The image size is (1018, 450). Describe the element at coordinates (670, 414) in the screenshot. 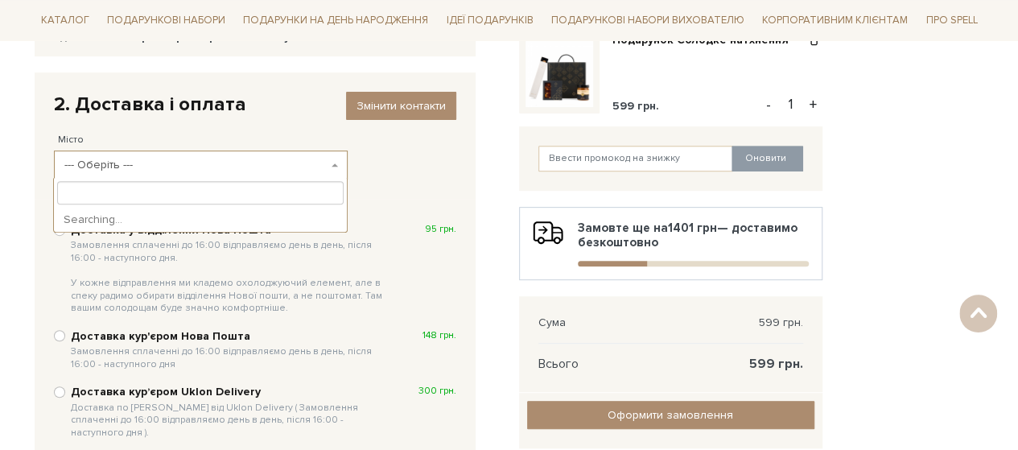

I see `span: Оформити замовлення` at that location.